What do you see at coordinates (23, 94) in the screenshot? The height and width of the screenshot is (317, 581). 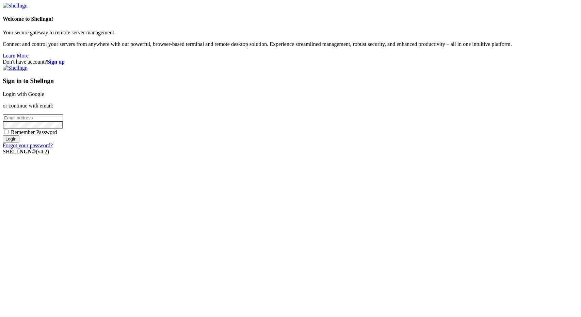 I see `a: Login with Google` at bounding box center [23, 94].